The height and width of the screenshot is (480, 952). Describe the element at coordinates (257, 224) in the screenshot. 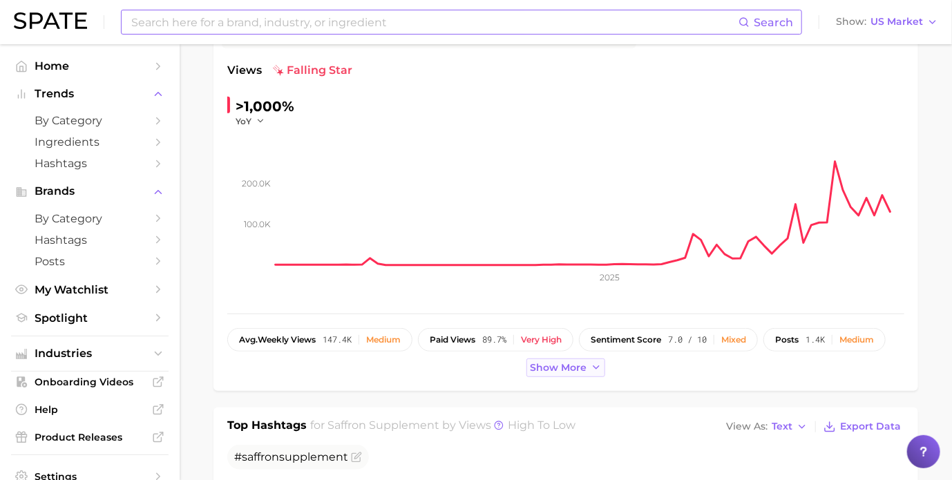

I see `tspan: 100.0k` at that location.